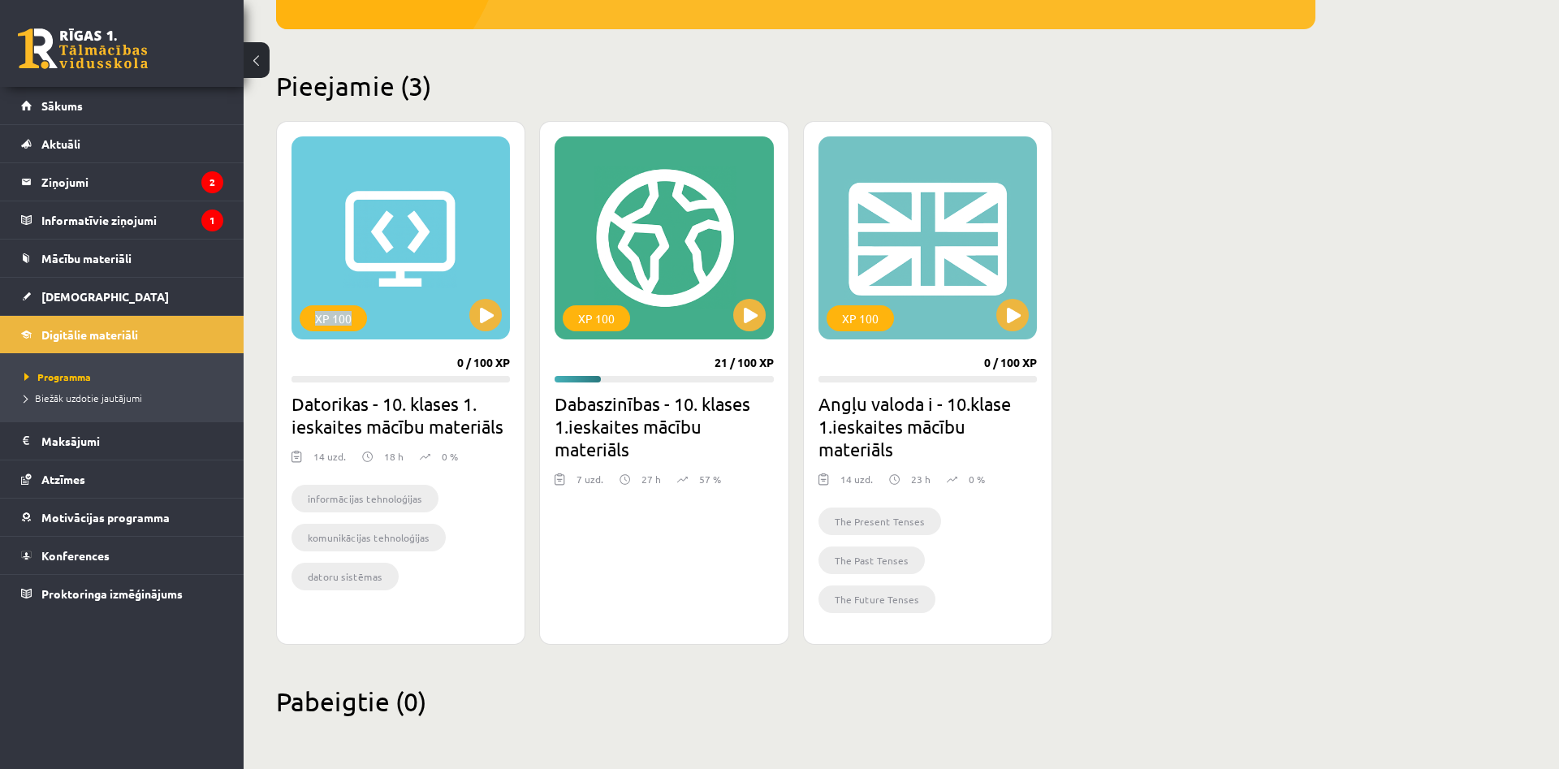 This screenshot has height=769, width=1559. Describe the element at coordinates (122, 594) in the screenshot. I see `a: Proktoringa izmēģinājums` at that location.